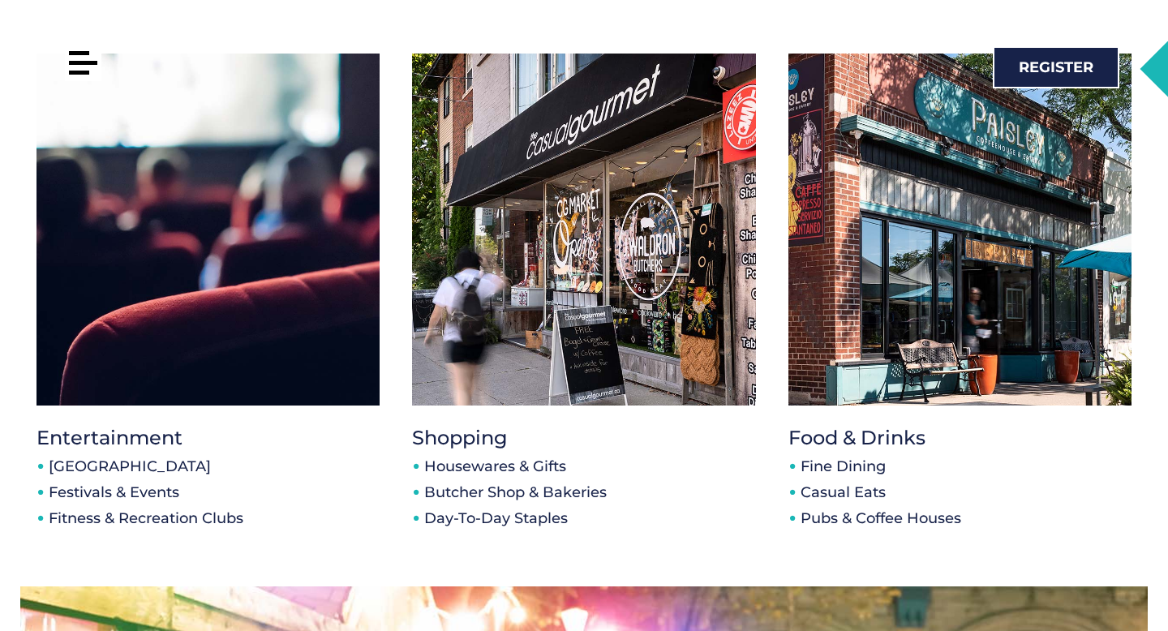 The height and width of the screenshot is (631, 1168). What do you see at coordinates (966, 492) in the screenshot?
I see `li: Casual Eats` at bounding box center [966, 492].